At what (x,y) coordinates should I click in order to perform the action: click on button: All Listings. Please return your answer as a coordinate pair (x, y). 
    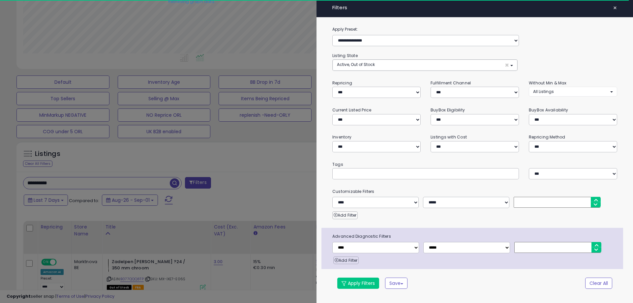
    Looking at the image, I should click on (573, 91).